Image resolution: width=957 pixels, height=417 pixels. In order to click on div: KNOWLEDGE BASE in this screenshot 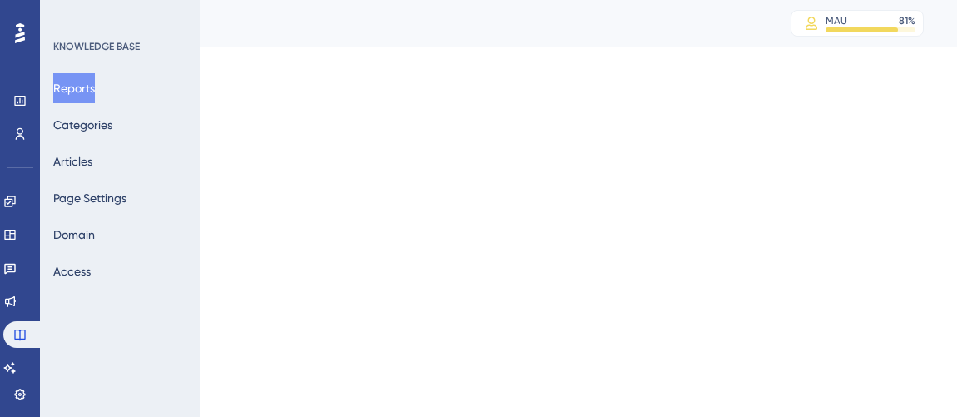, I will do `click(97, 47)`.